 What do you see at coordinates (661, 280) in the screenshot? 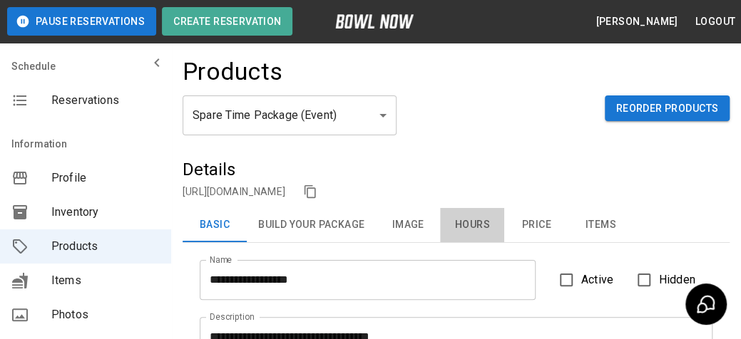
I see `label: Hidden products will not be visible to customers. You can still create and use them for bookings.` at bounding box center [661, 280].